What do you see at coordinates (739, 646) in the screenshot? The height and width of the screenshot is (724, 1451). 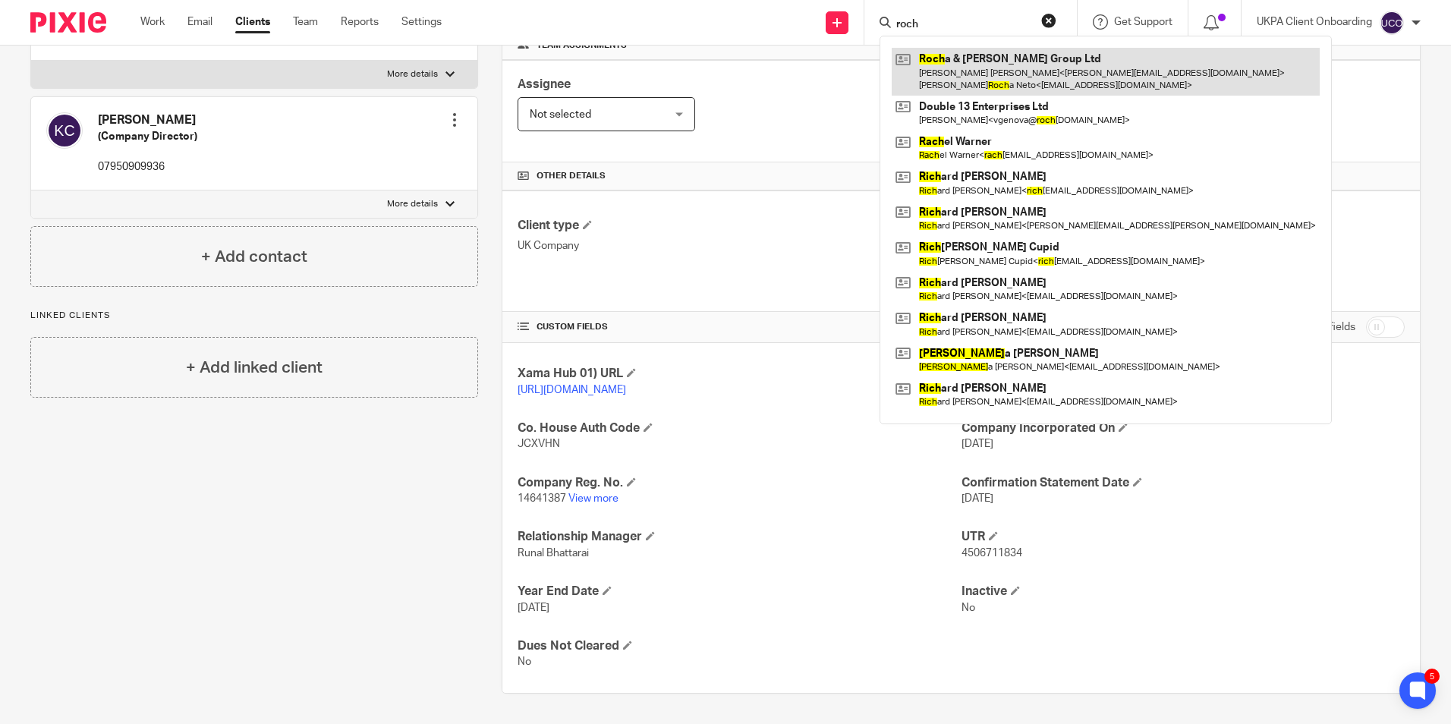 I see `h4: Dues Not Cleared` at bounding box center [739, 646].